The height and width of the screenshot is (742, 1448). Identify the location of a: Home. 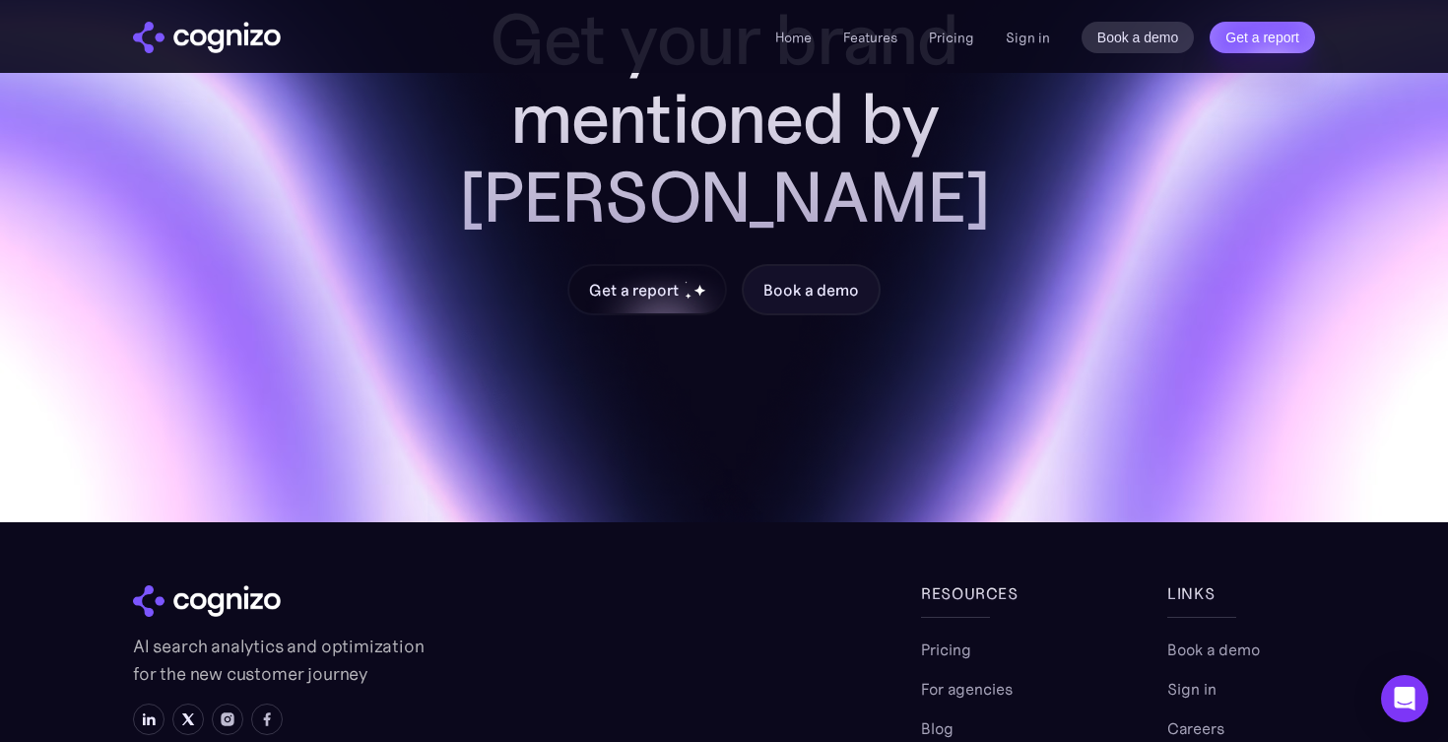
(793, 37).